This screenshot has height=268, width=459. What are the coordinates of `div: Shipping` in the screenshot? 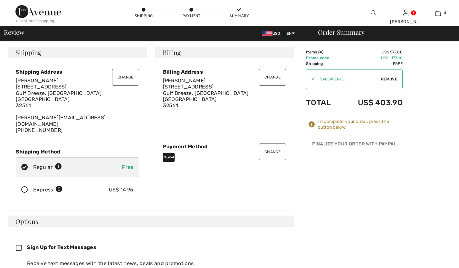 It's located at (144, 16).